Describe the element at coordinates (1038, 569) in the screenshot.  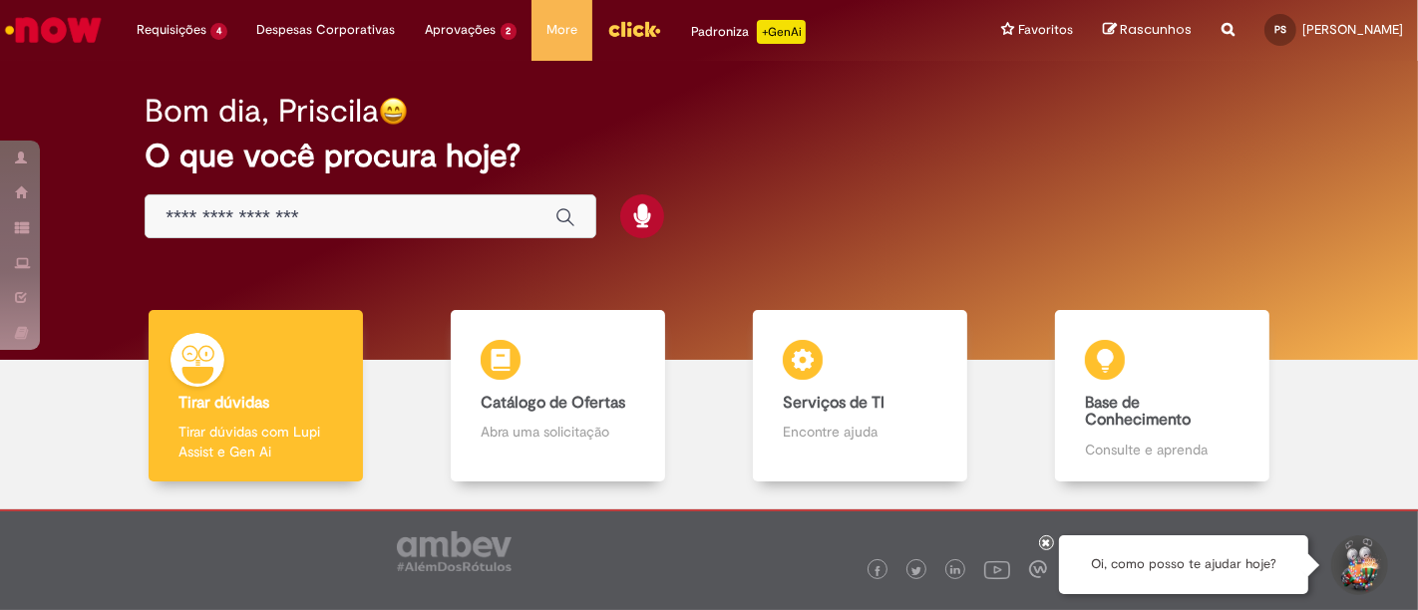
I see `img: logo_footer_workplace.png` at that location.